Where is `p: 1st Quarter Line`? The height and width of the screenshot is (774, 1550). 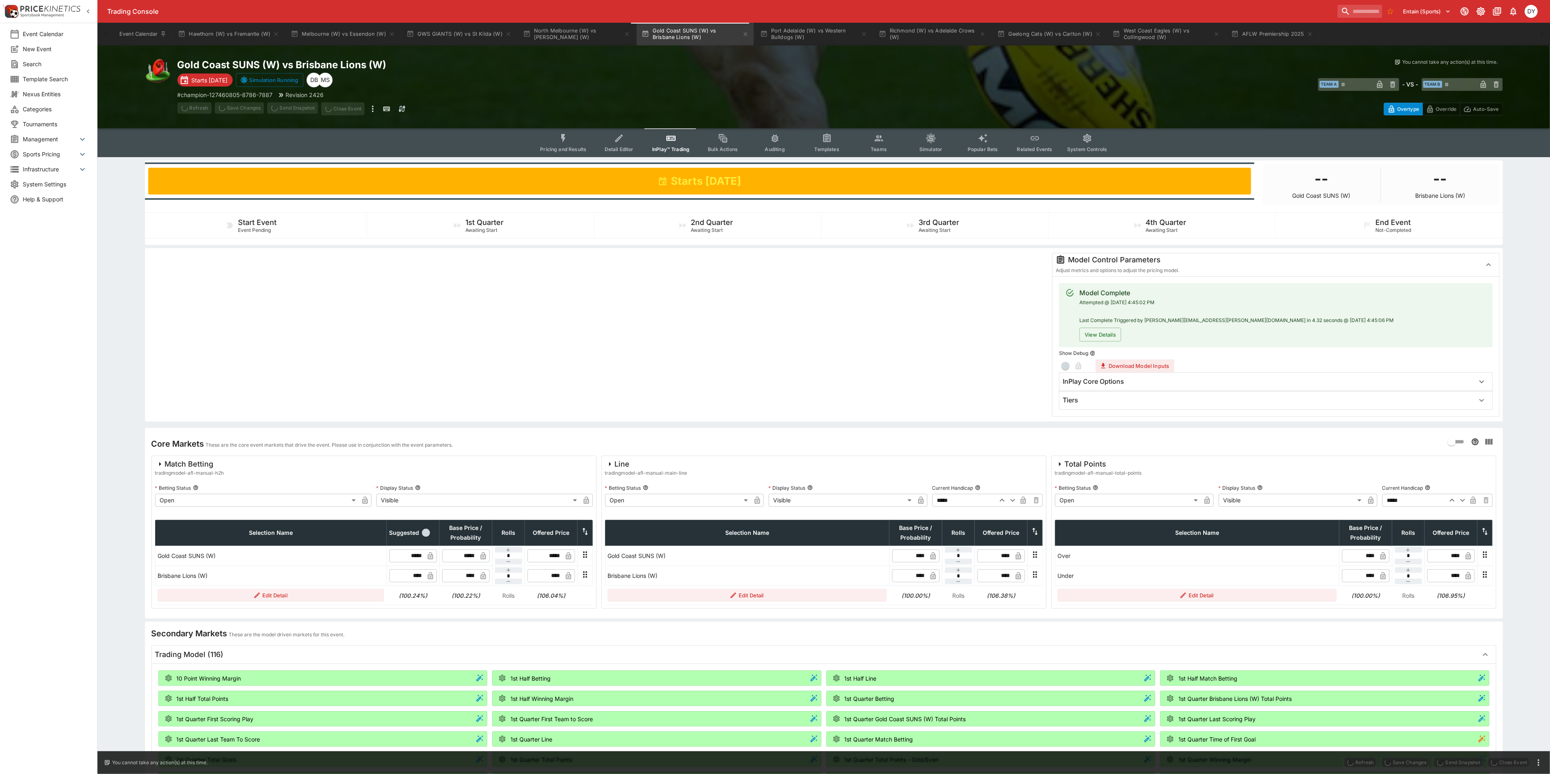 p: 1st Quarter Line is located at coordinates (531, 739).